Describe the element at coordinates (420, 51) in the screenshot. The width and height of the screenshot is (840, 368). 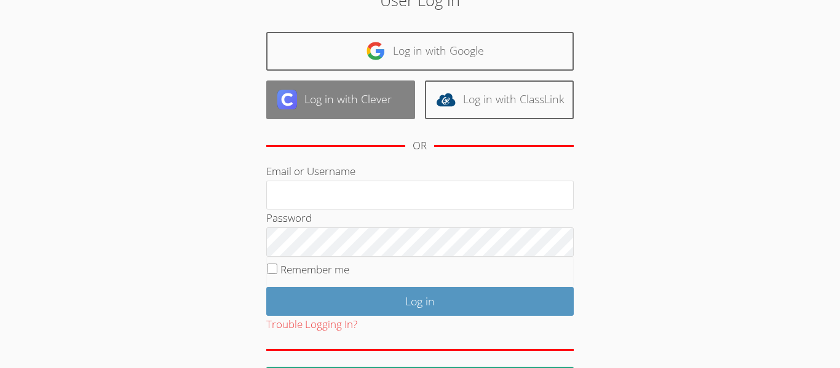
I see `a: Log in with Google` at that location.